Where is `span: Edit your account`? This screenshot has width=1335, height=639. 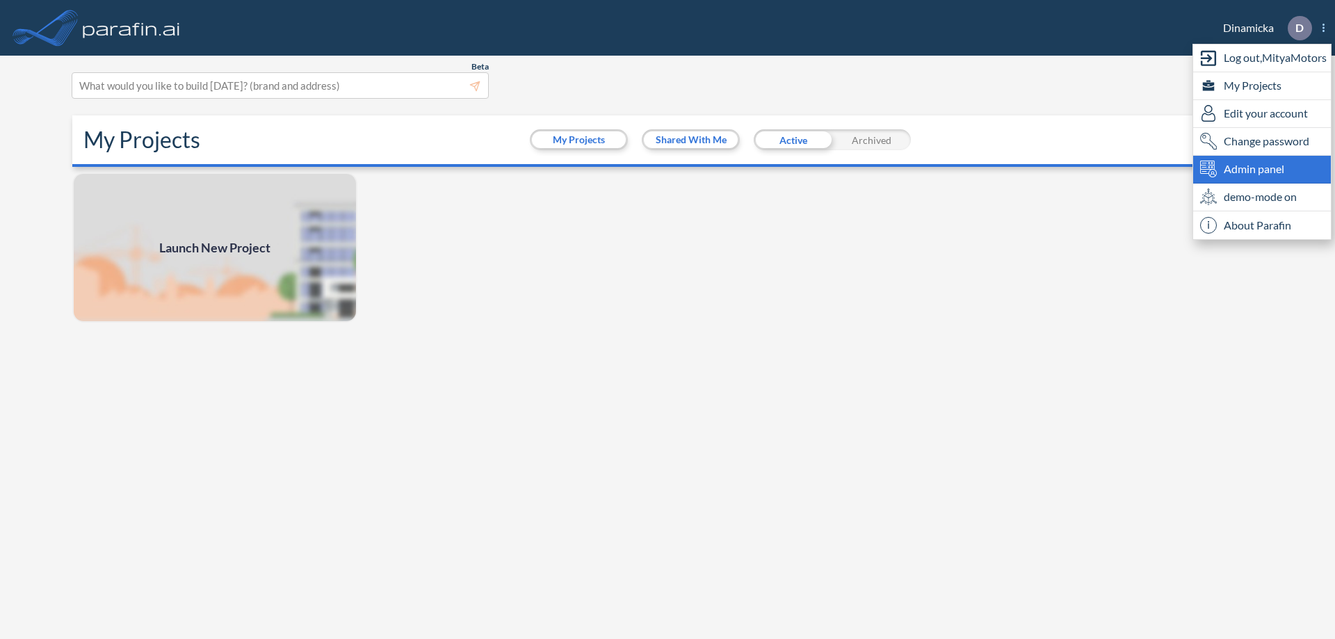 span: Edit your account is located at coordinates (1265, 113).